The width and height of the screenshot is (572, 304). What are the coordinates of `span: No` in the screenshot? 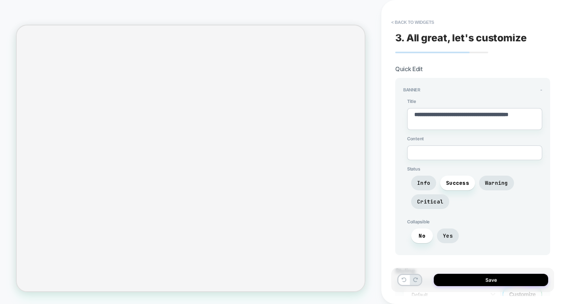 It's located at (422, 235).